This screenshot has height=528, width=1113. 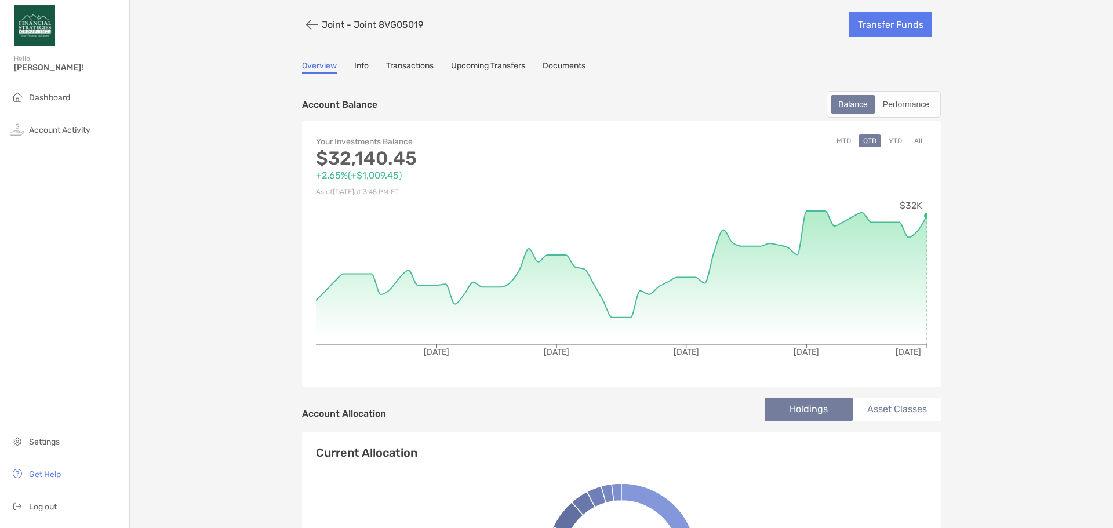 I want to click on a: Transfer Funds, so click(x=890, y=24).